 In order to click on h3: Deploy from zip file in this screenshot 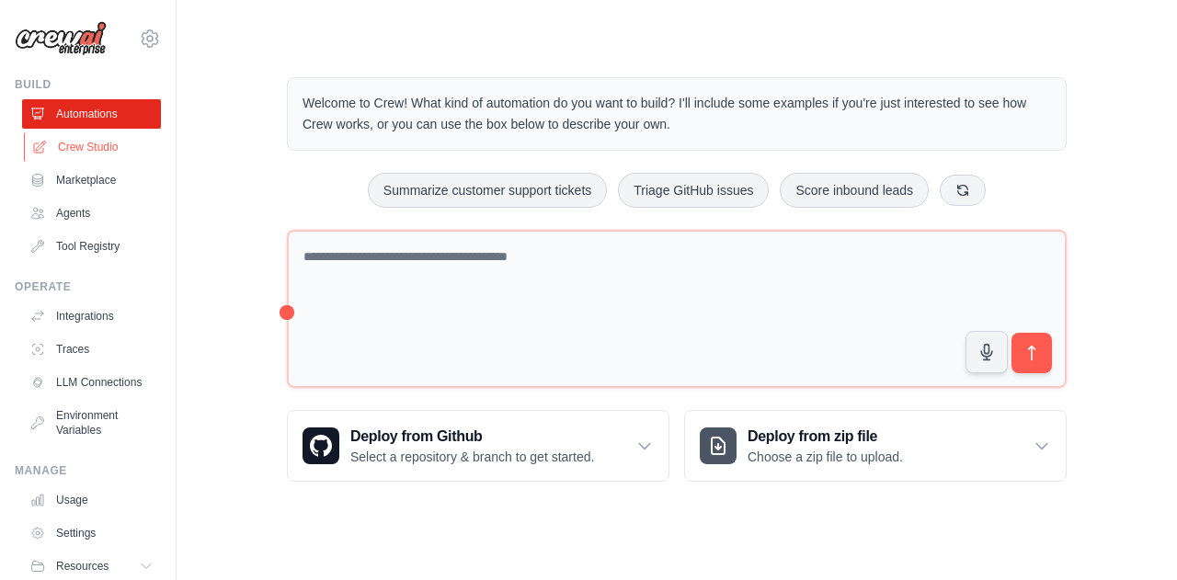, I will do `click(824, 437)`.